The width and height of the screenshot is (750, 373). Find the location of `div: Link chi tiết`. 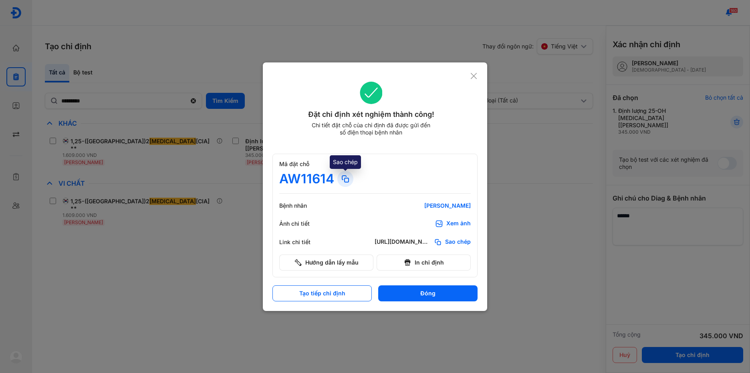

div: Link chi tiết is located at coordinates (303, 242).